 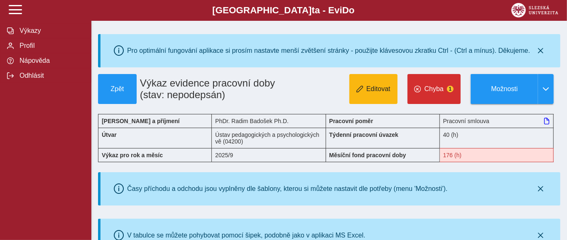 I want to click on b: Výkaz pro rok a měsíc, so click(x=132, y=155).